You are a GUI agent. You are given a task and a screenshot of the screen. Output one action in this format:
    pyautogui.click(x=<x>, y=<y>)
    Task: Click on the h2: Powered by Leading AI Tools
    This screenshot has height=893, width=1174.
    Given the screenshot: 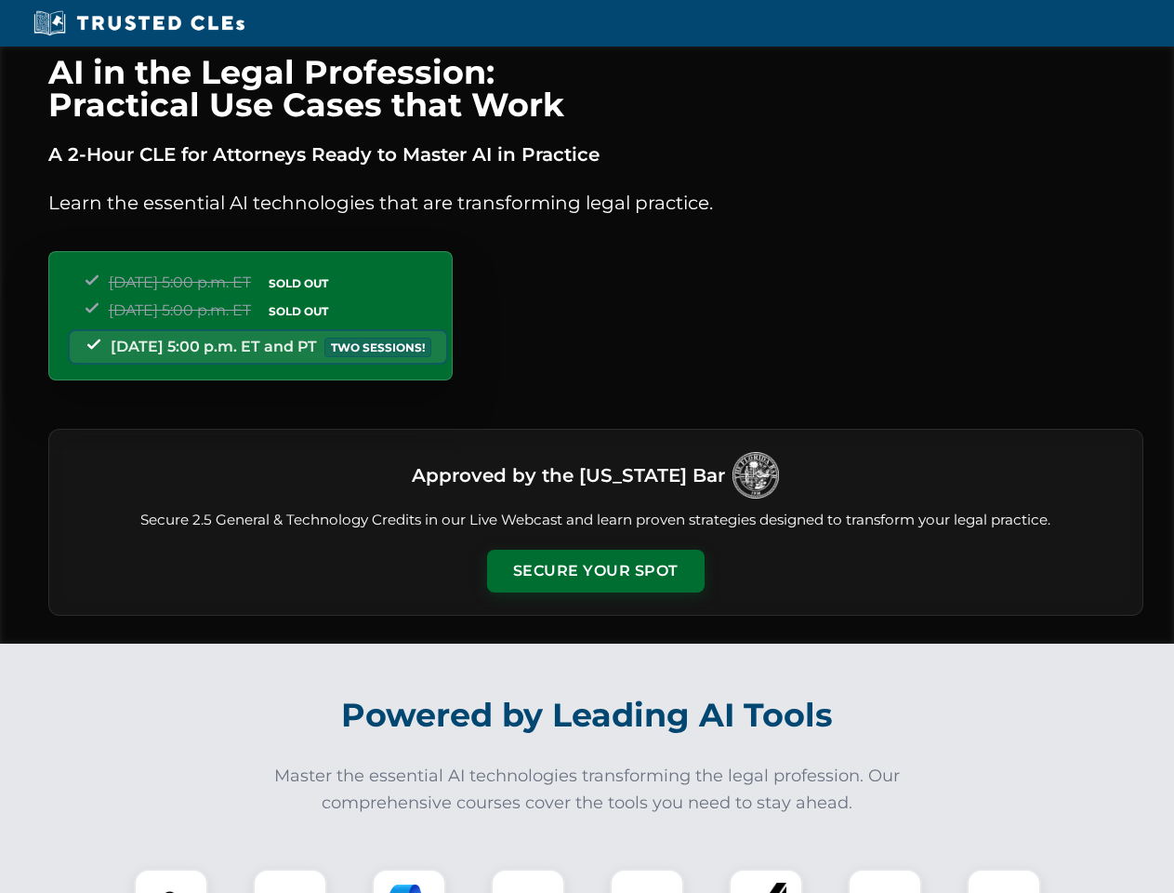 What is the action you would take?
    pyautogui.click(x=588, y=715)
    